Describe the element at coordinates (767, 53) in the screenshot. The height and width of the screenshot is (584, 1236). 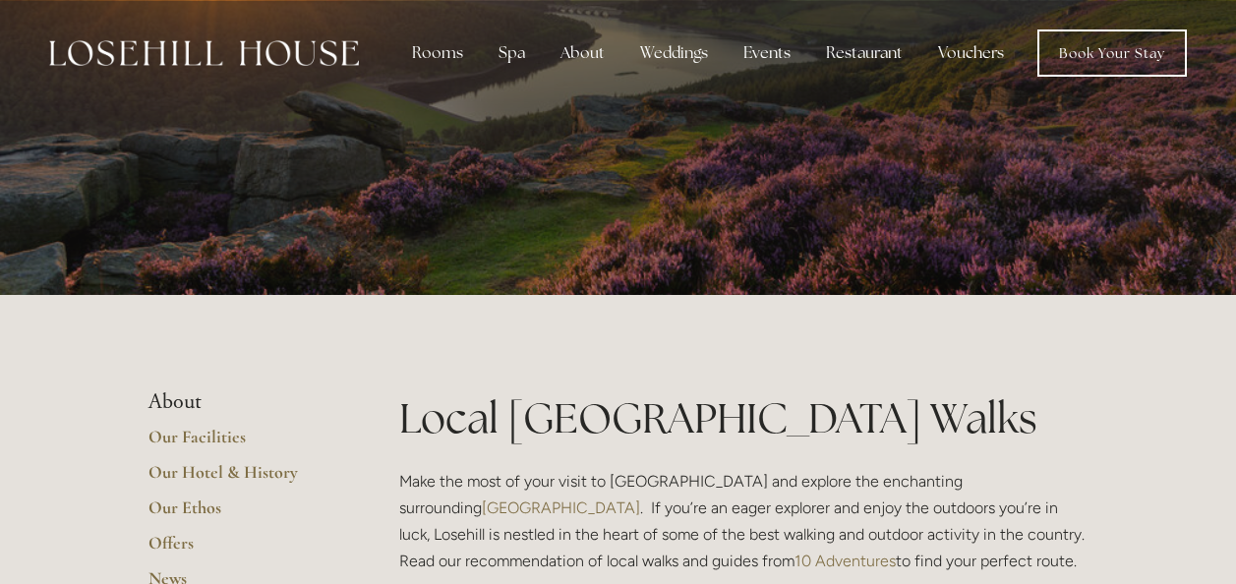
I see `div: Events` at that location.